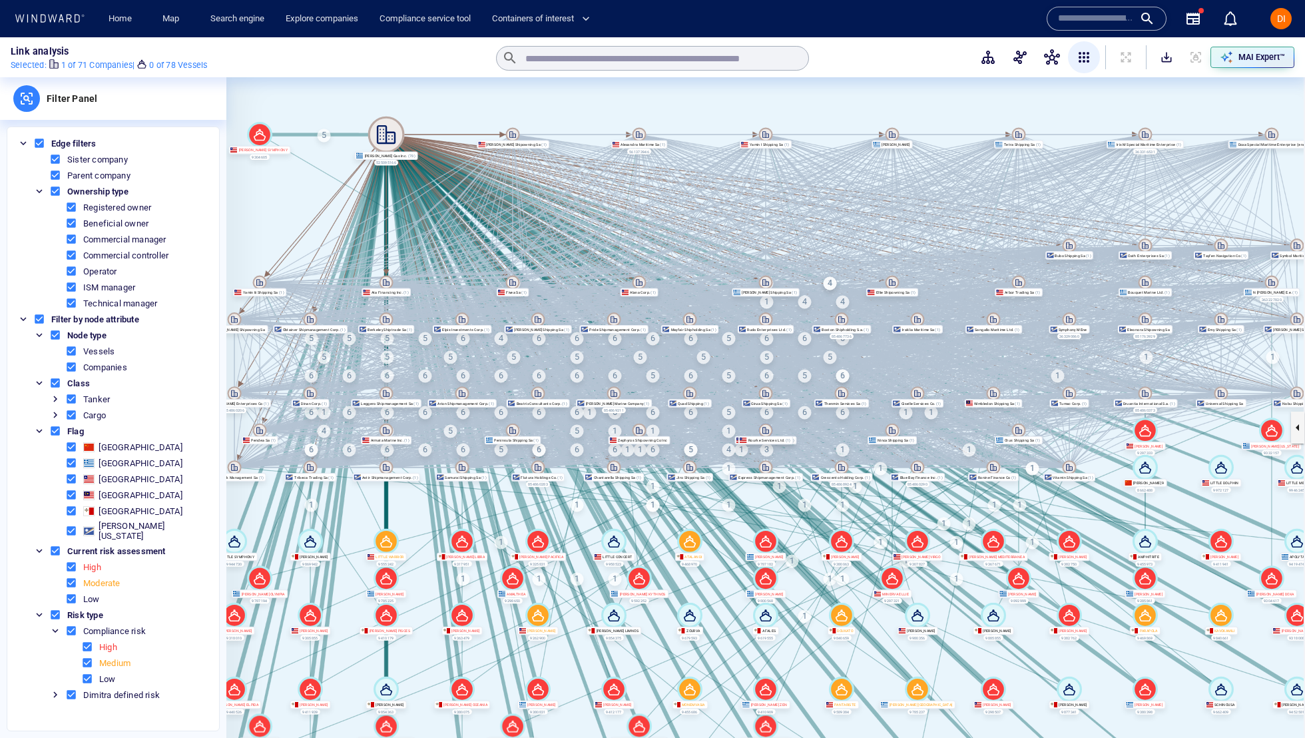  I want to click on div: AMPHITRITE, so click(1145, 557).